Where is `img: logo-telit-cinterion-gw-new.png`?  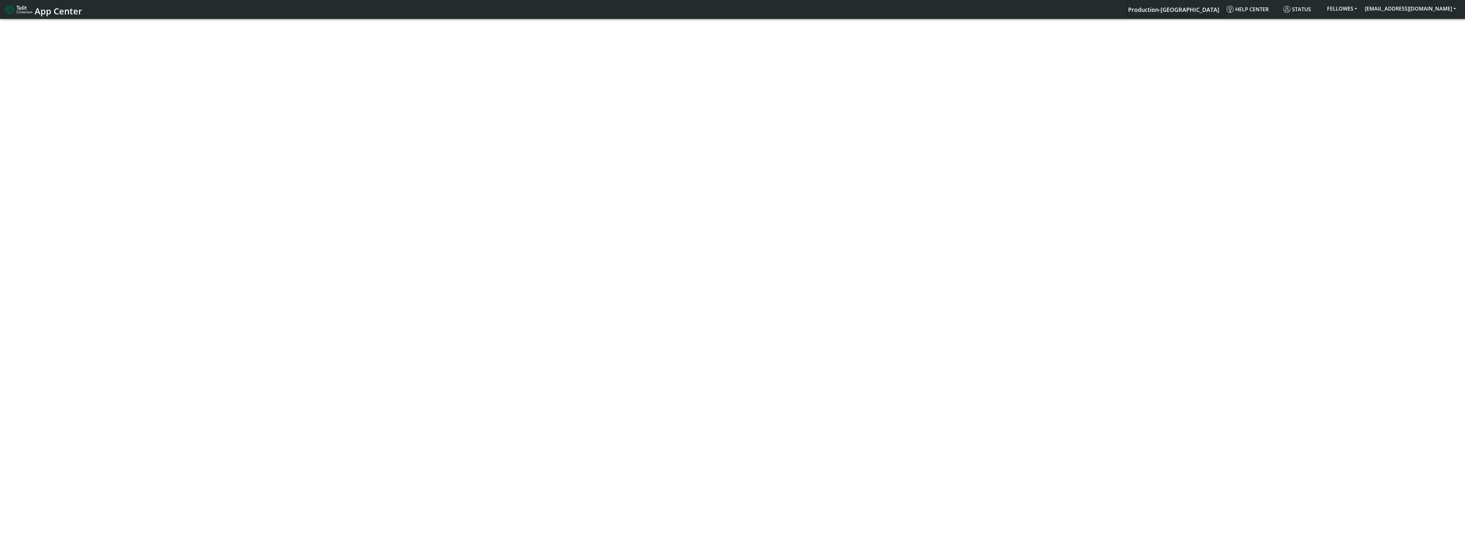 img: logo-telit-cinterion-gw-new.png is located at coordinates (19, 10).